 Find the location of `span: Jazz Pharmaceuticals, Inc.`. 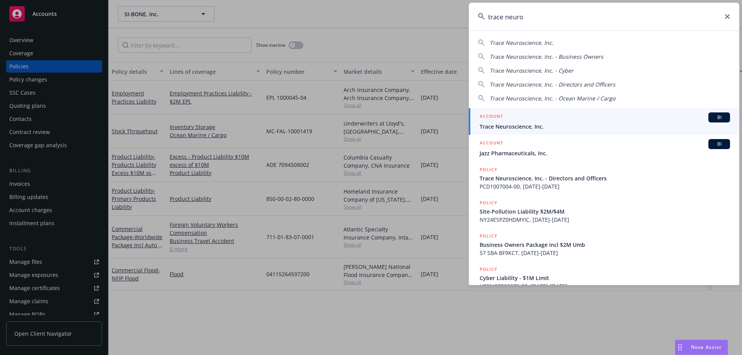

span: Jazz Pharmaceuticals, Inc. is located at coordinates (604, 153).